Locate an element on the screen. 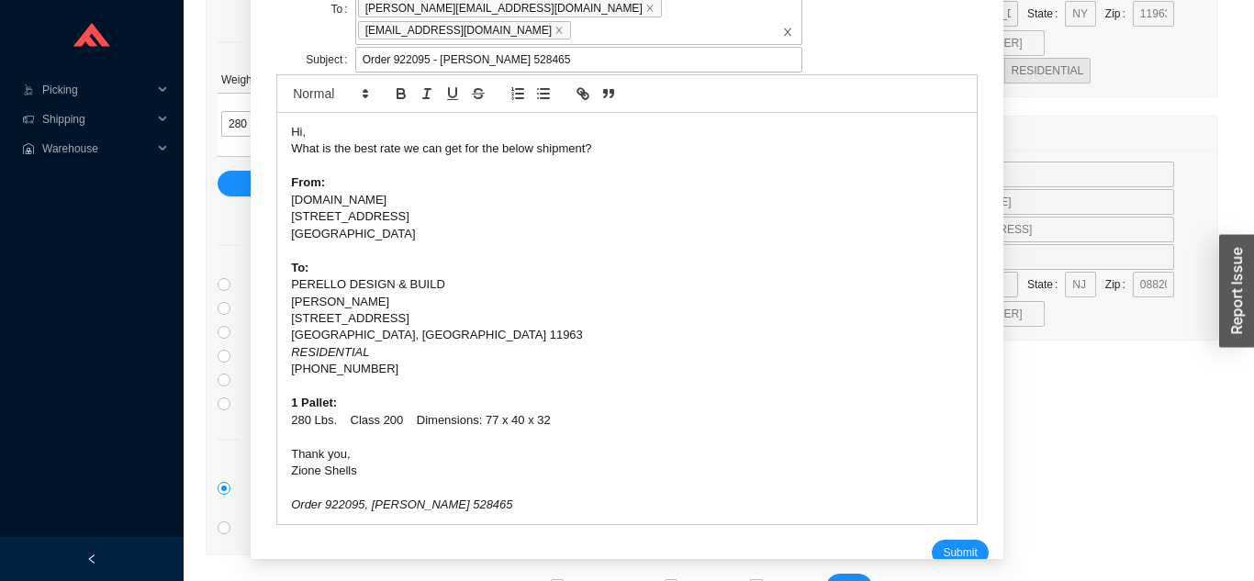  span: left is located at coordinates (92, 559).